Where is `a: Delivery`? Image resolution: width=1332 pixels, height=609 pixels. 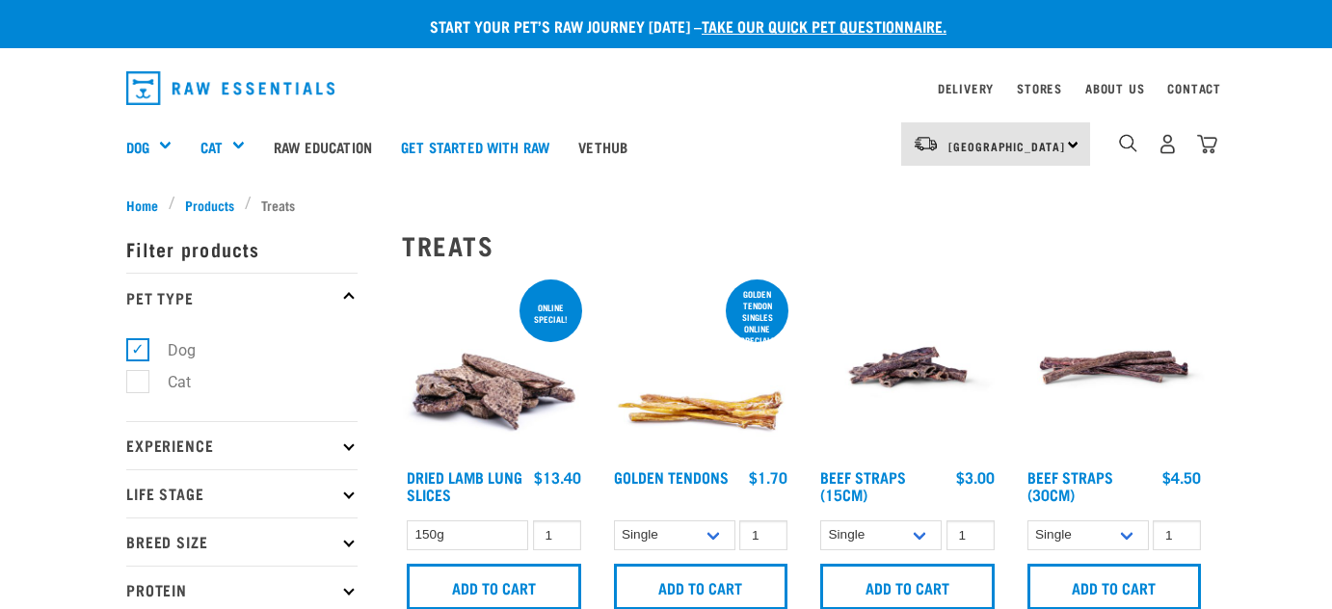
a: Delivery is located at coordinates (965, 88).